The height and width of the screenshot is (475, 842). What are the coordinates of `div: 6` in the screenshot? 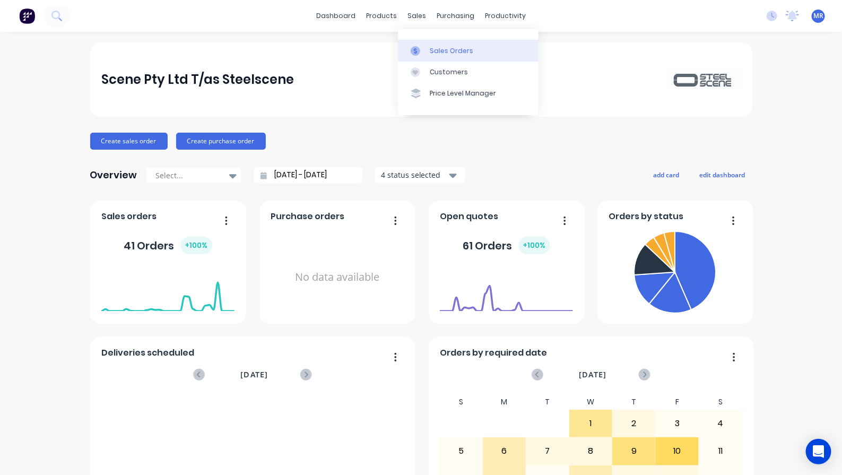 It's located at (505, 451).